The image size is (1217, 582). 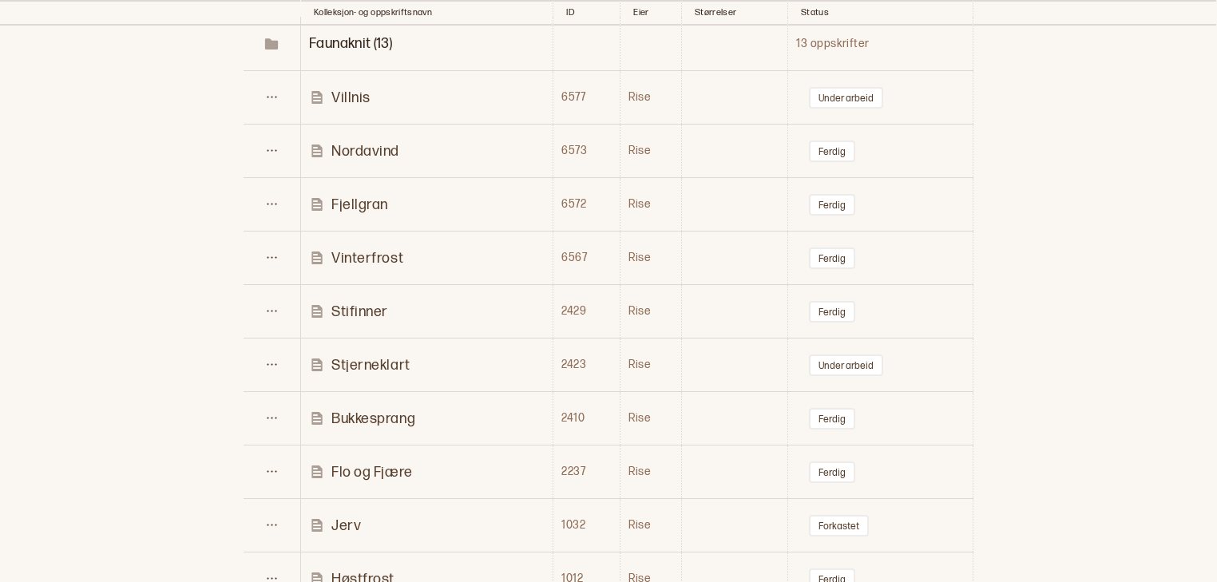 What do you see at coordinates (373, 418) in the screenshot?
I see `p: Bukkesprang` at bounding box center [373, 418].